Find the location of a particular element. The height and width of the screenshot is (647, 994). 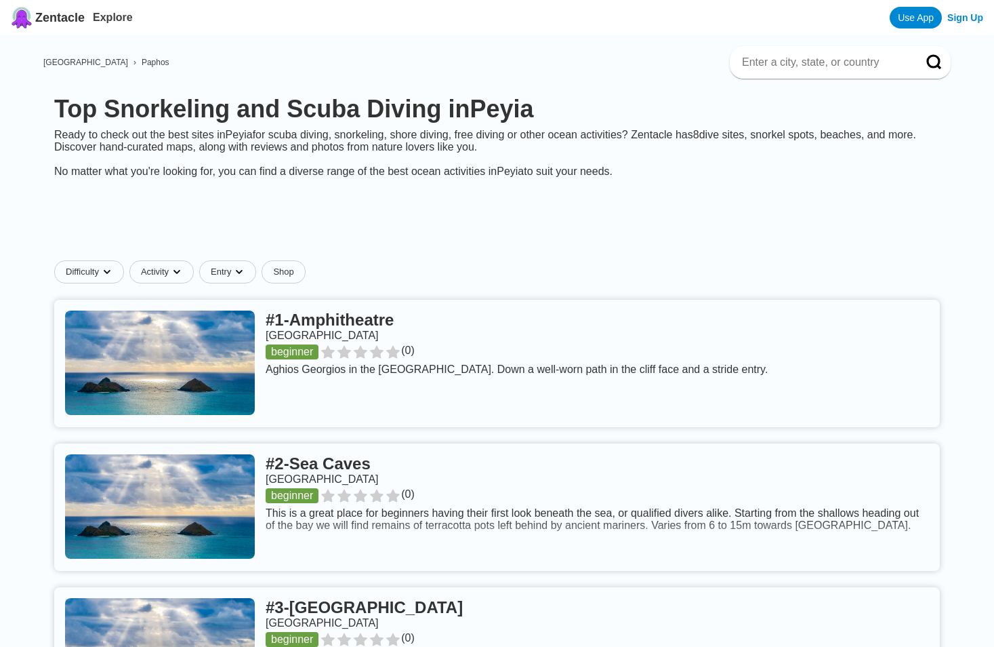

span: Paphos is located at coordinates (155, 62).